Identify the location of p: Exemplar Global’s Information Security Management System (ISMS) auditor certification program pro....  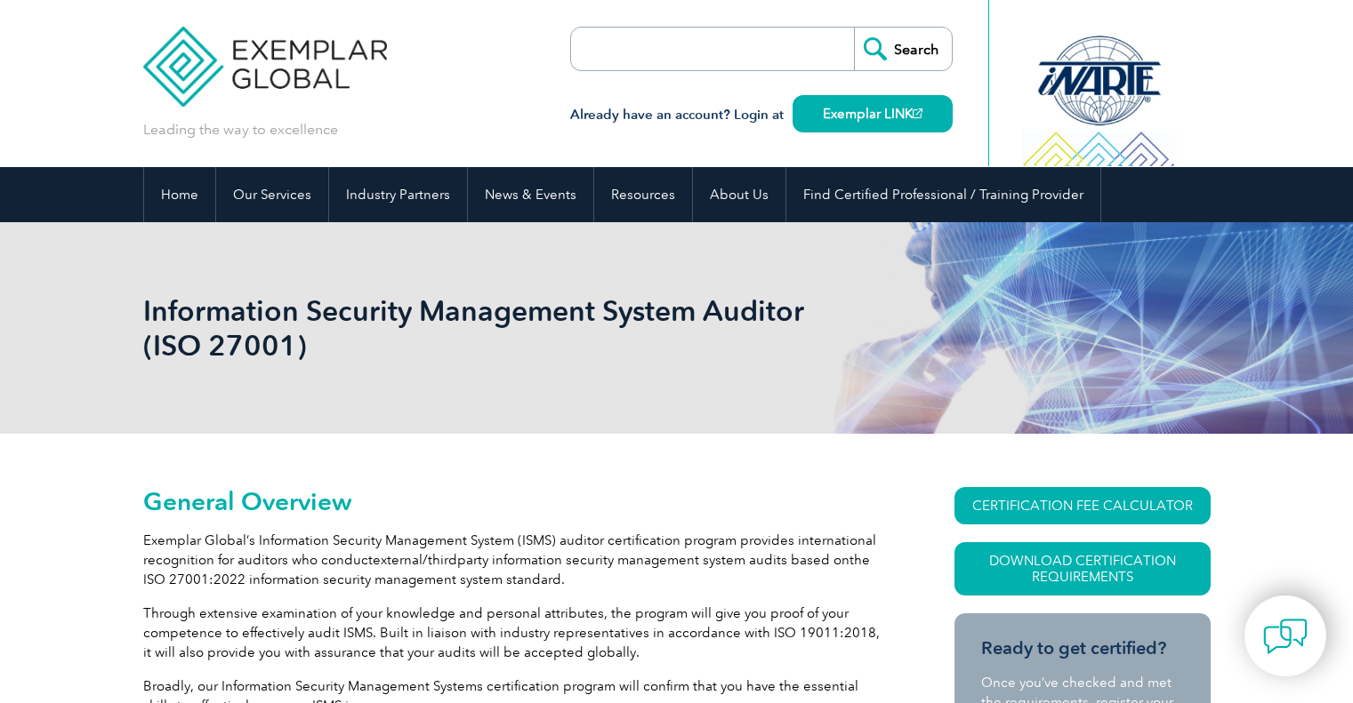
(517, 560).